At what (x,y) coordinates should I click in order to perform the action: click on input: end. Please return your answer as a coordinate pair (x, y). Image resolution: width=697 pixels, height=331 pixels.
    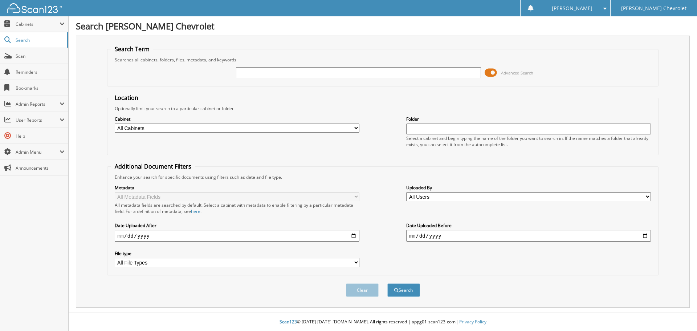
    Looking at the image, I should click on (528, 236).